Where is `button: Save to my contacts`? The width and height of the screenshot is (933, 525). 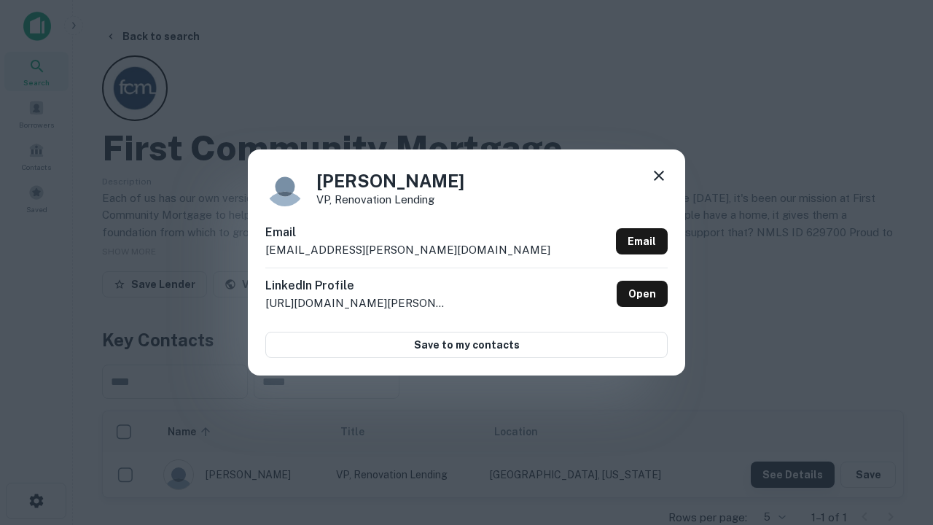
button: Save to my contacts is located at coordinates (466, 345).